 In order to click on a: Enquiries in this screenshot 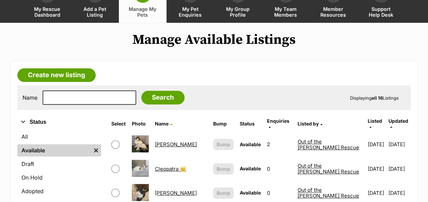, I will do `click(278, 124)`.